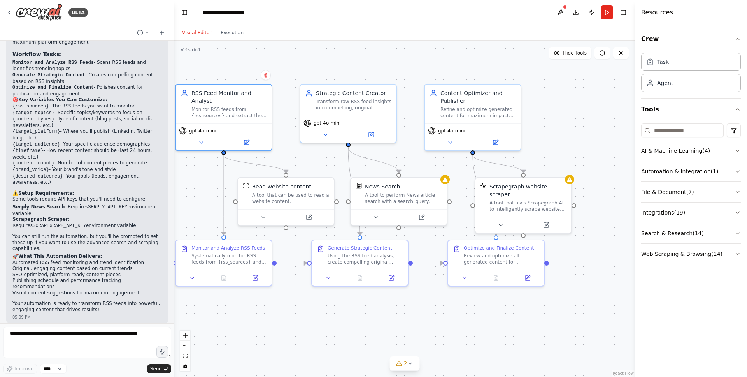 This screenshot has height=377, width=747. What do you see at coordinates (39, 12) in the screenshot?
I see `img: Logo` at bounding box center [39, 12].